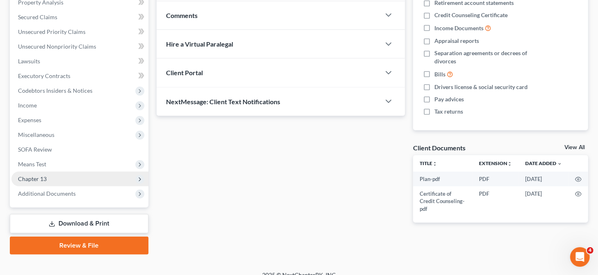  I want to click on span: Additional Documents, so click(47, 193).